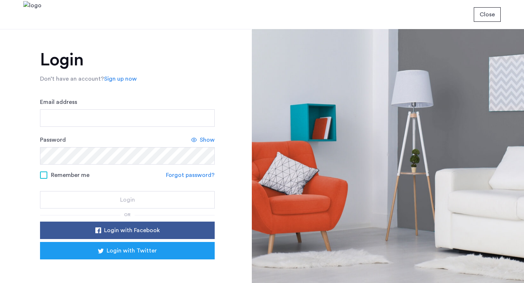  Describe the element at coordinates (127, 200) in the screenshot. I see `span: Login` at that location.